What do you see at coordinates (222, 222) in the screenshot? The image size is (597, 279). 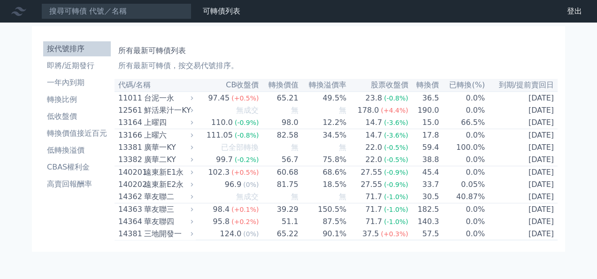 I see `div: 95.8` at bounding box center [222, 222].